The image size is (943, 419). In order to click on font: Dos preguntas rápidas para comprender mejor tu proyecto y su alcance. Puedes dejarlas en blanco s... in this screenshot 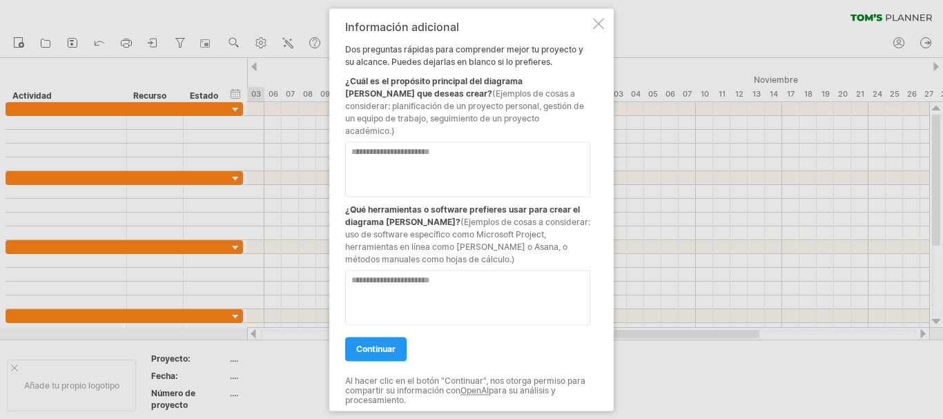, I will do `click(464, 55)`.